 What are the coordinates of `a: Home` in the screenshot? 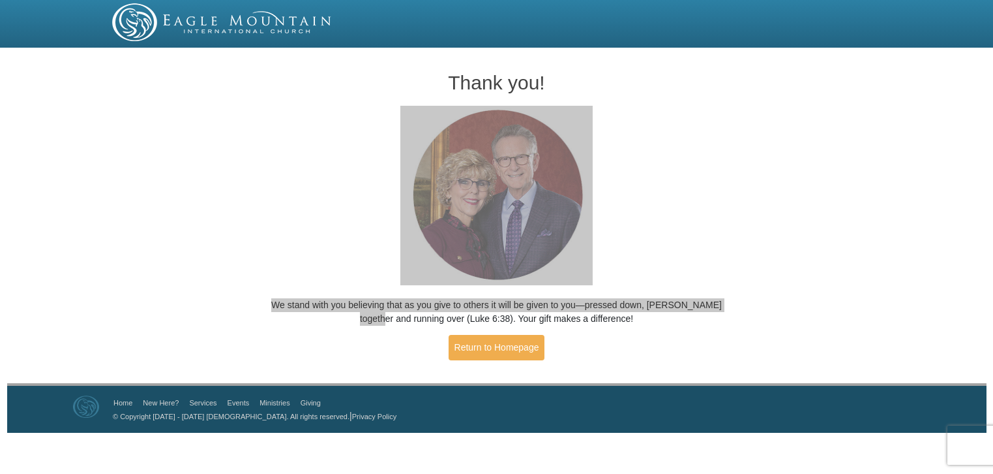 It's located at (123, 402).